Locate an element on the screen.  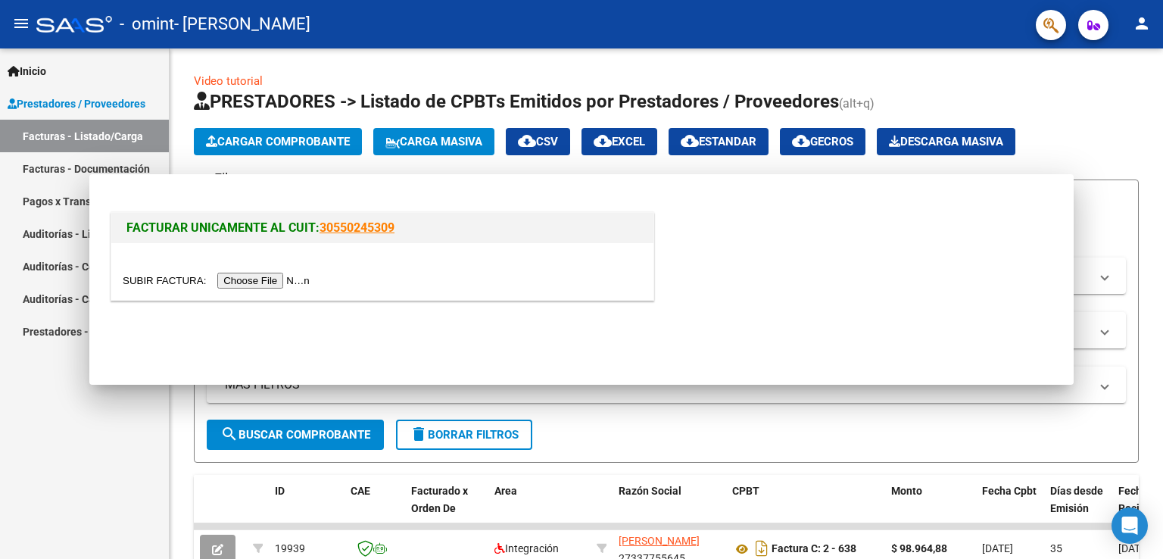
mat-icon: delete is located at coordinates (419, 434).